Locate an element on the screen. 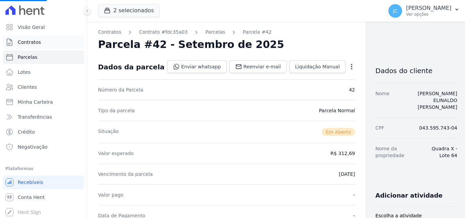 Image resolution: width=465 pixels, height=218 pixels. a: Lotes is located at coordinates (43, 72).